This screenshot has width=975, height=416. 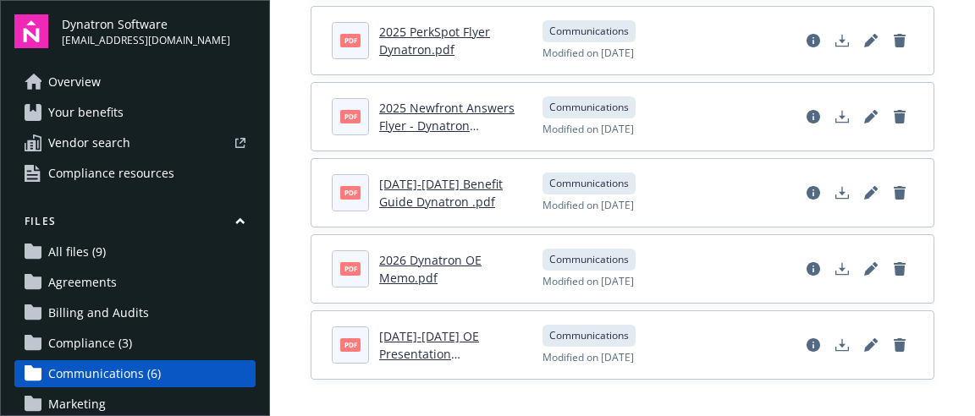 I want to click on a: Your benefits, so click(x=135, y=113).